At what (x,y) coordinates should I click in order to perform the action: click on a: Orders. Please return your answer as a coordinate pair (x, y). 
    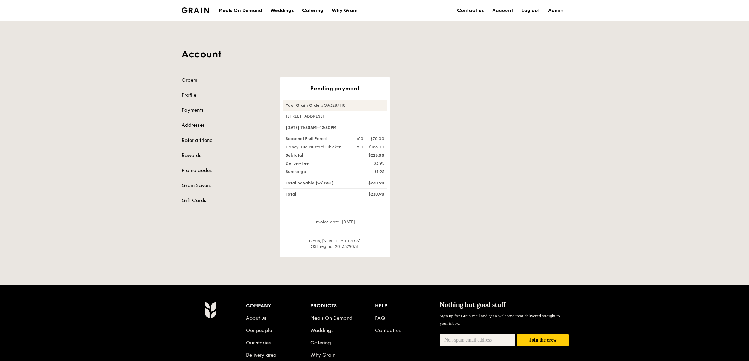
    Looking at the image, I should click on (227, 80).